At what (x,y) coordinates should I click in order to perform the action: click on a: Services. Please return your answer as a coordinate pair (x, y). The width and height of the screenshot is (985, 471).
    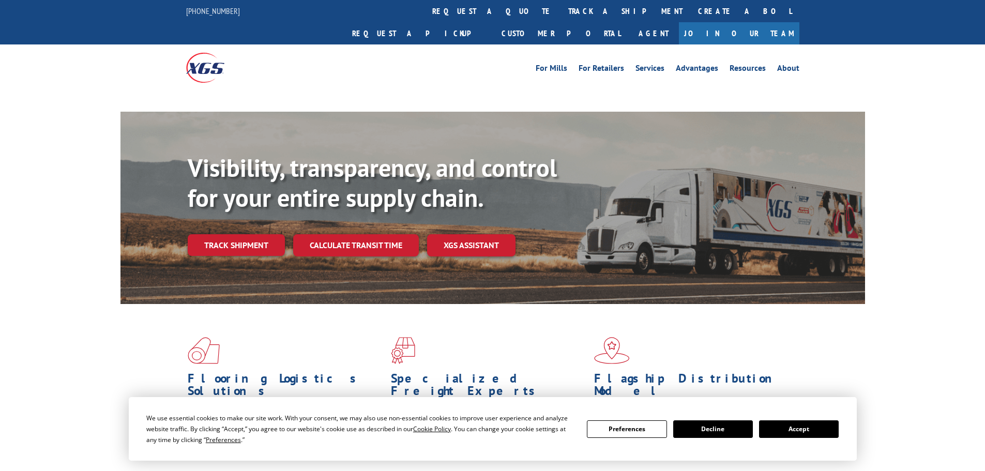
    Looking at the image, I should click on (650, 70).